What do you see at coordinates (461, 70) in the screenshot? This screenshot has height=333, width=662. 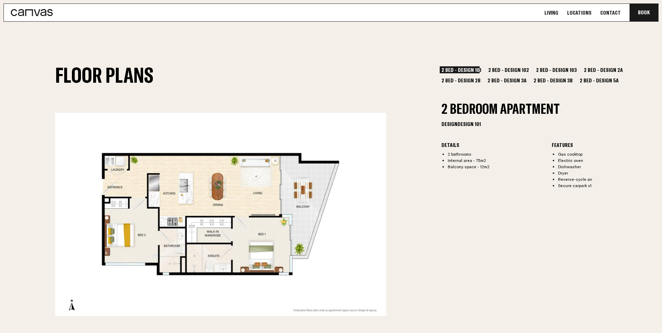 I see `button: 2 Bed - Design 101` at bounding box center [461, 70].